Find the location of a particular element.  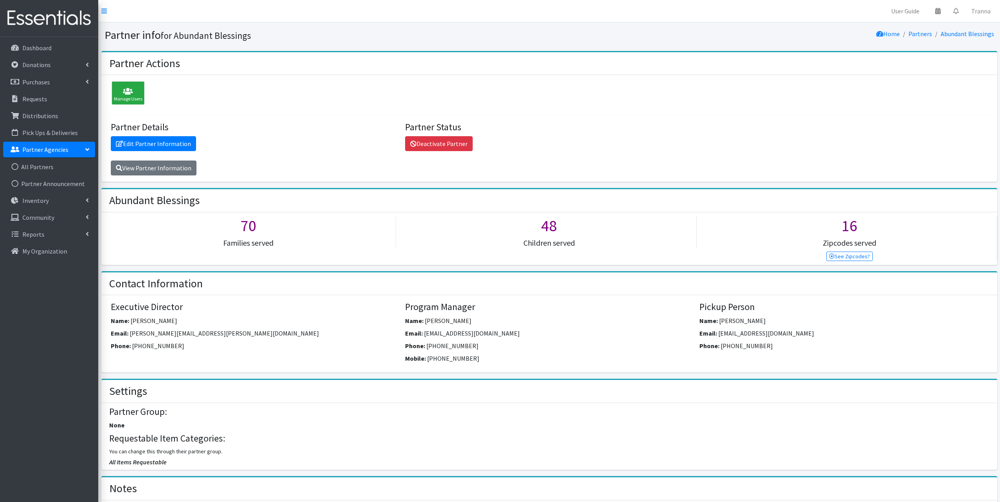

h5: Children served is located at coordinates (549, 243).